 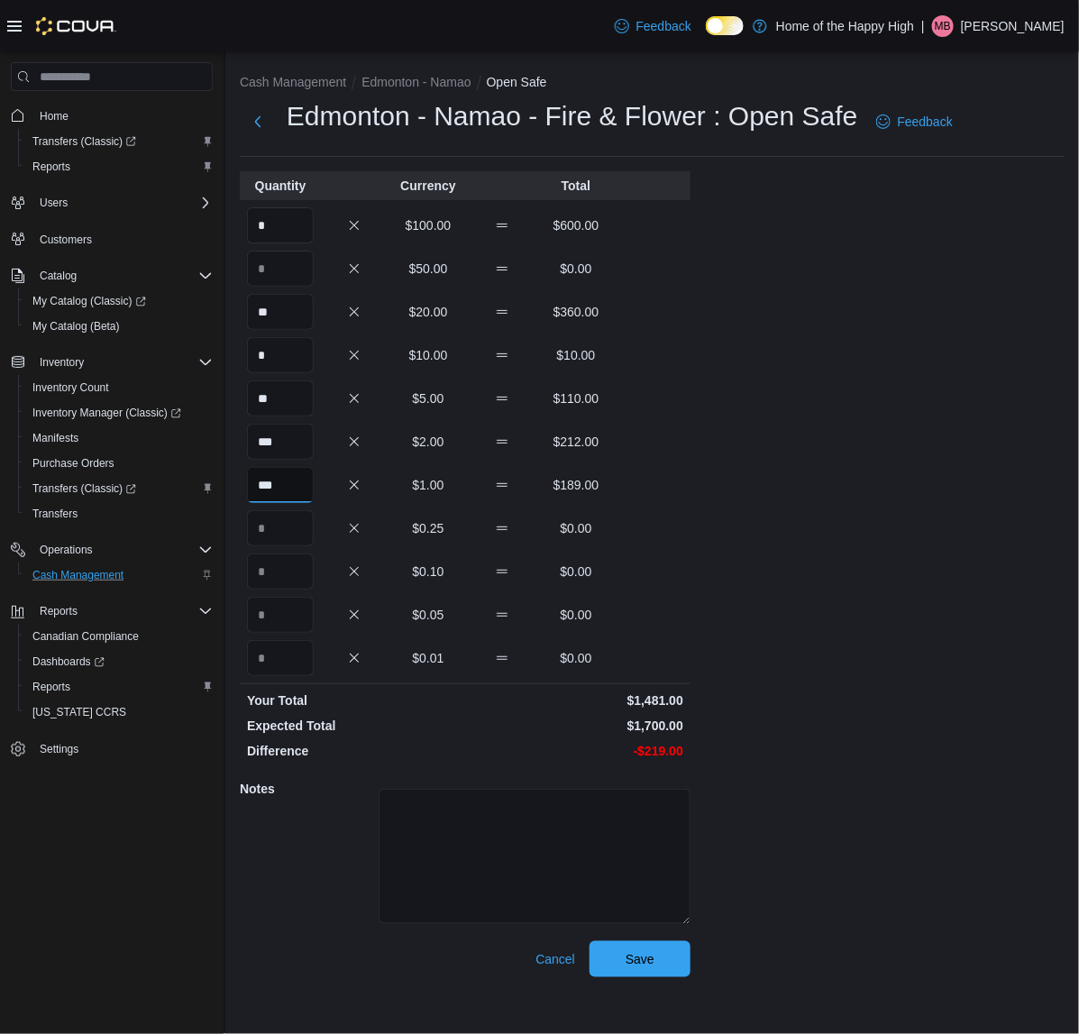 What do you see at coordinates (58, 276) in the screenshot?
I see `span: Catalog` at bounding box center [58, 276].